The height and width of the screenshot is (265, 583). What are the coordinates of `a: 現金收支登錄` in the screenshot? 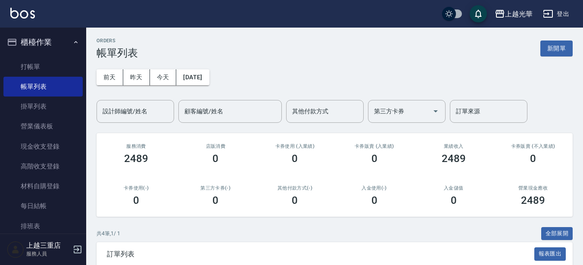 It's located at (43, 146).